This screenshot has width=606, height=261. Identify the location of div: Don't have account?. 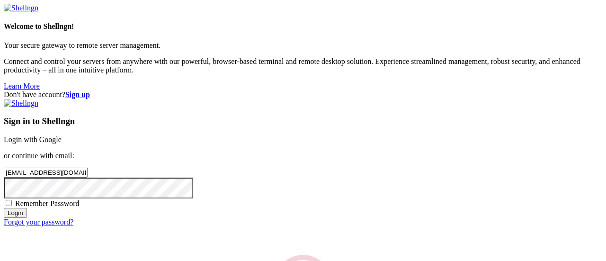
(303, 95).